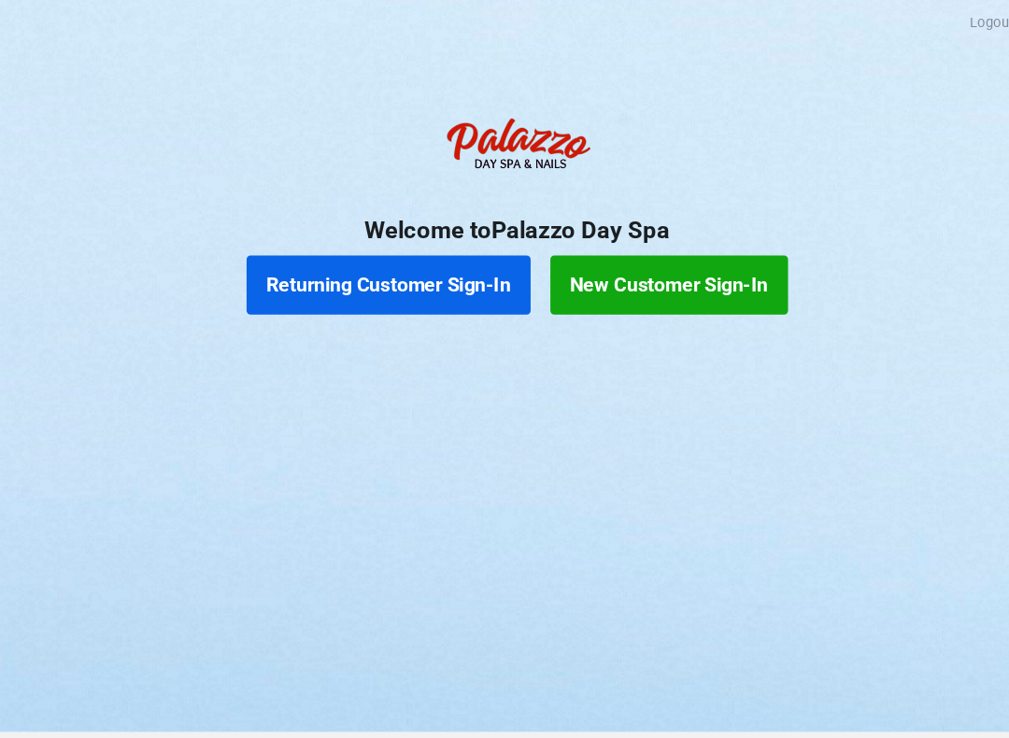 The height and width of the screenshot is (738, 1009). What do you see at coordinates (444, 715) in the screenshot?
I see `span: Q` at bounding box center [444, 715].